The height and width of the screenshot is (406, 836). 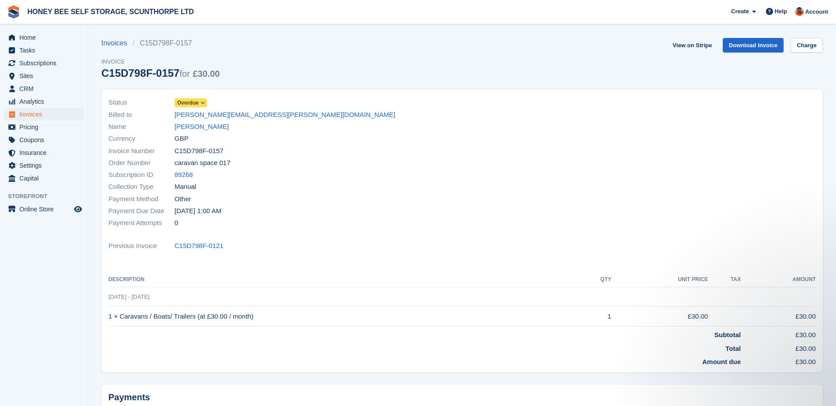 What do you see at coordinates (202, 163) in the screenshot?
I see `span: caravan space 017` at bounding box center [202, 163].